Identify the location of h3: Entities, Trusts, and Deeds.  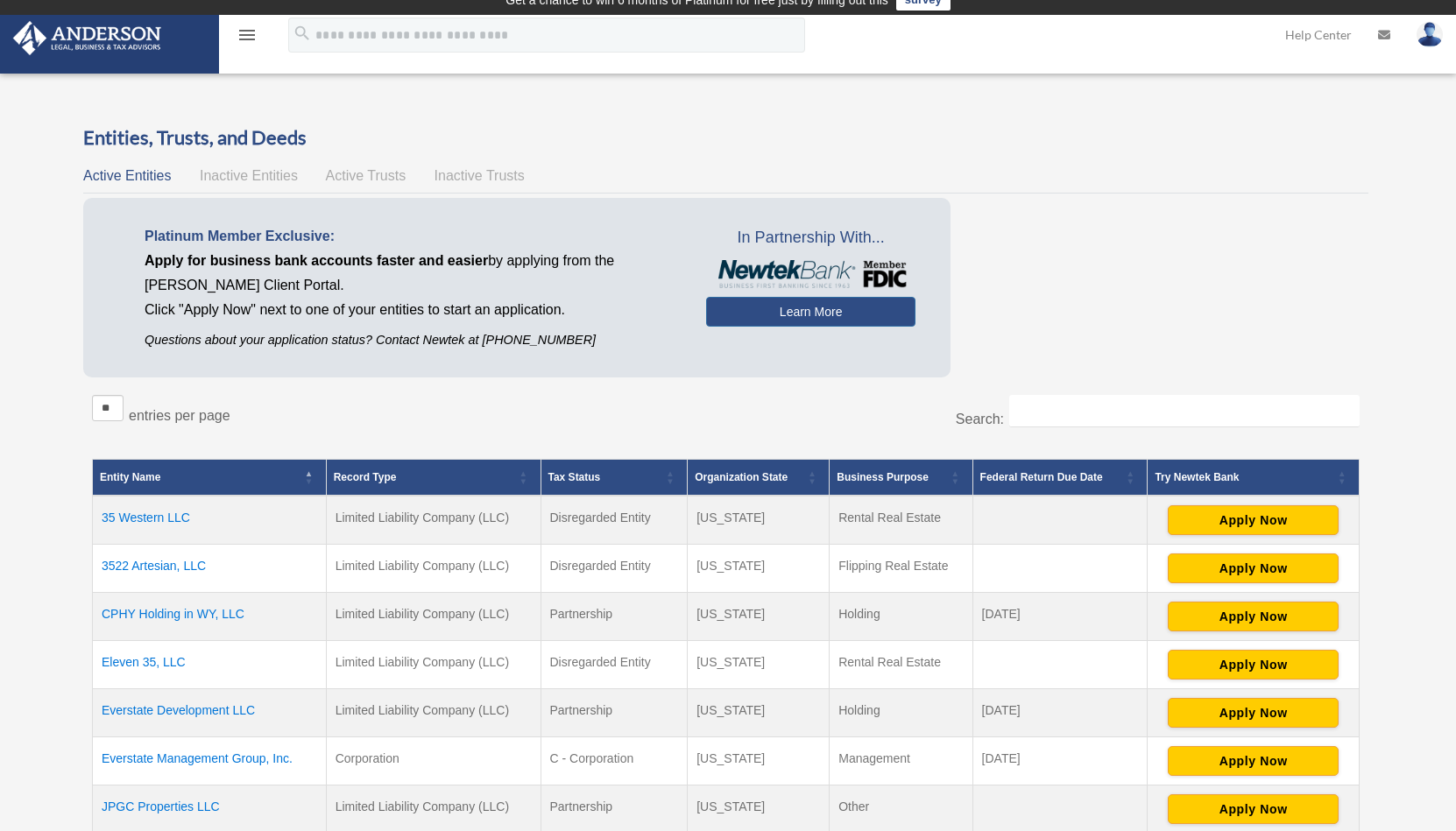
(726, 138).